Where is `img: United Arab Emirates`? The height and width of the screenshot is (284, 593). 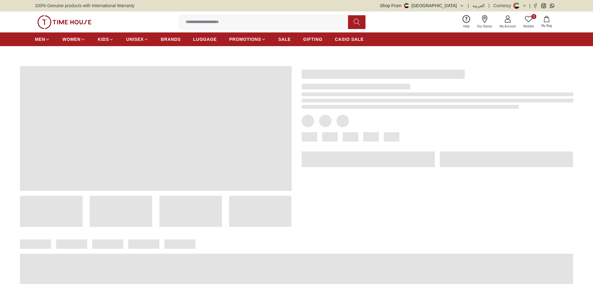 img: United Arab Emirates is located at coordinates (407, 6).